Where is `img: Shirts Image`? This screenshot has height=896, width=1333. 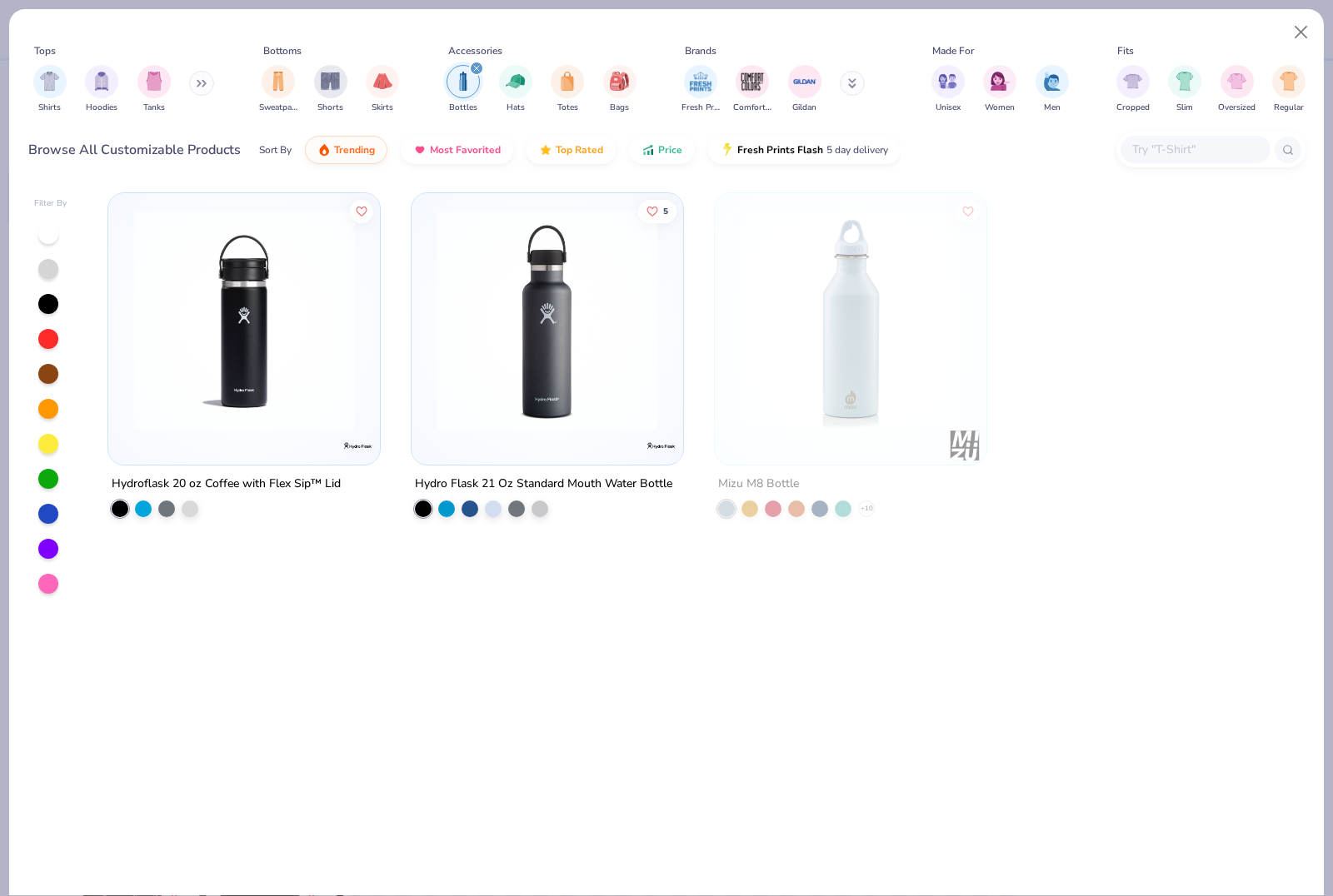
img: Shirts Image is located at coordinates (49, 81).